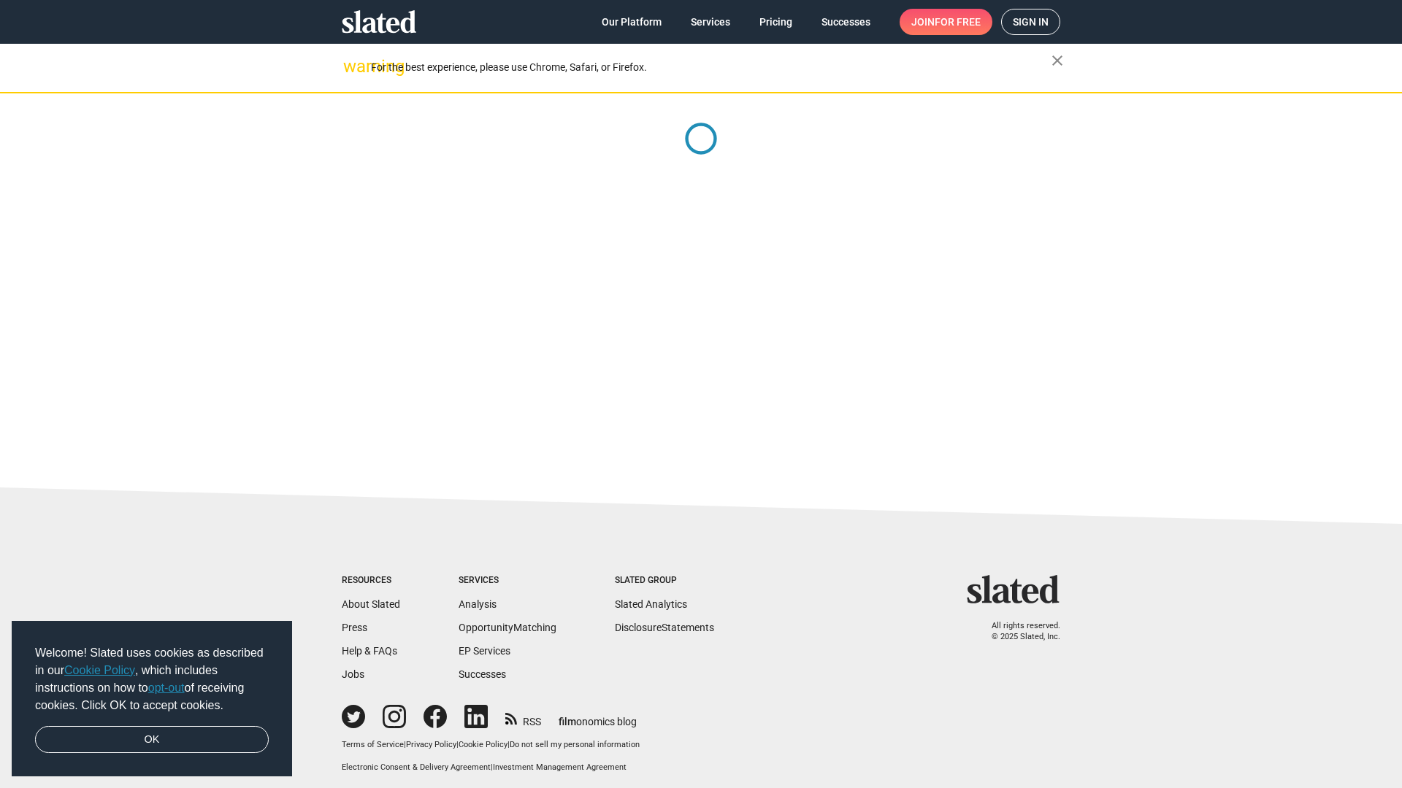 The height and width of the screenshot is (788, 1402). What do you see at coordinates (477, 604) in the screenshot?
I see `a: Analysis` at bounding box center [477, 604].